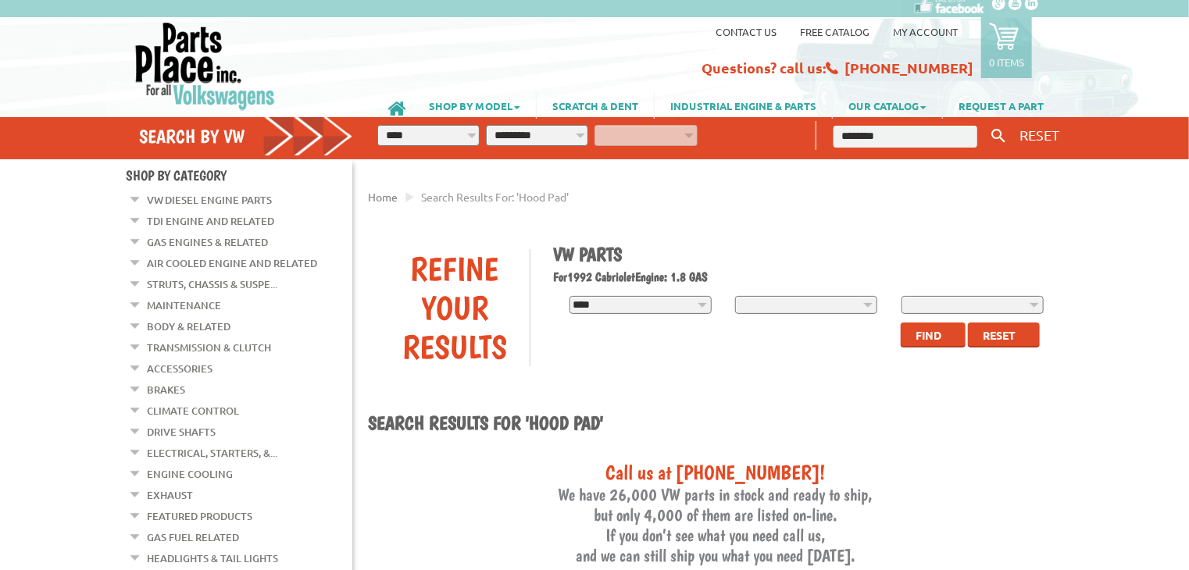 This screenshot has width=1189, height=570. What do you see at coordinates (383, 197) in the screenshot?
I see `span: Home` at bounding box center [383, 197].